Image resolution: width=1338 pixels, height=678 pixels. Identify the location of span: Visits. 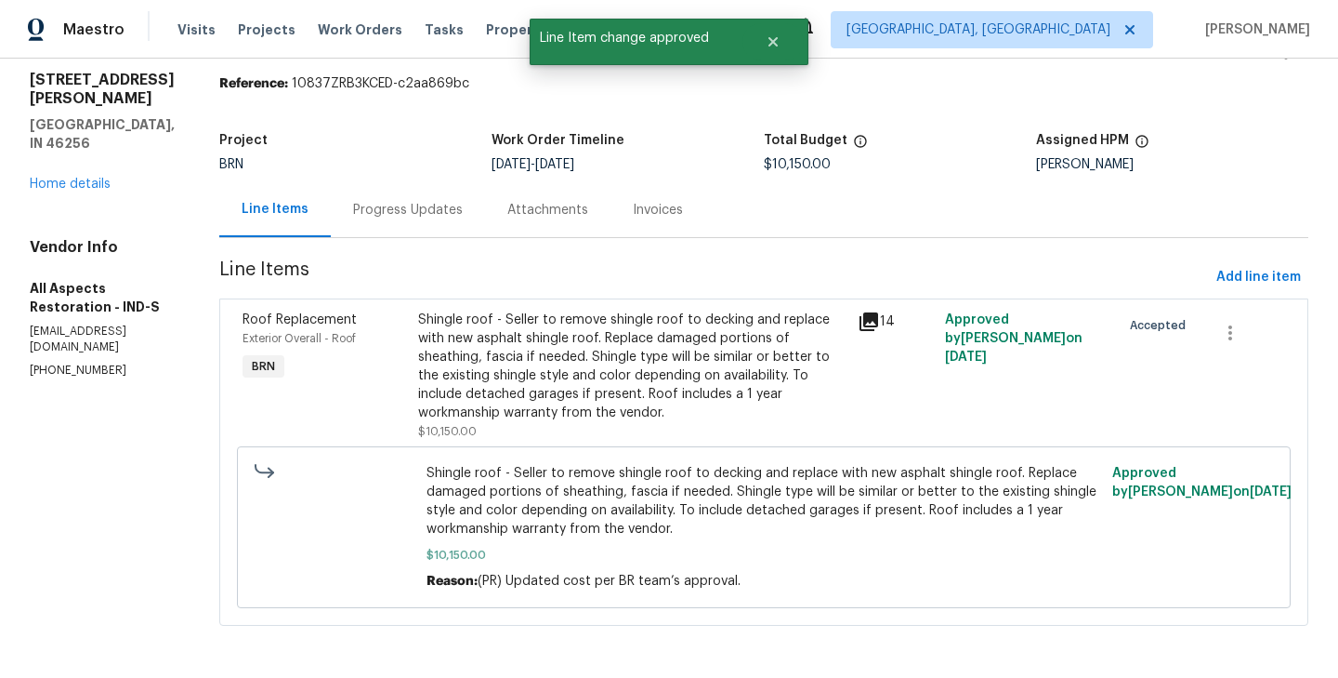
(196, 30).